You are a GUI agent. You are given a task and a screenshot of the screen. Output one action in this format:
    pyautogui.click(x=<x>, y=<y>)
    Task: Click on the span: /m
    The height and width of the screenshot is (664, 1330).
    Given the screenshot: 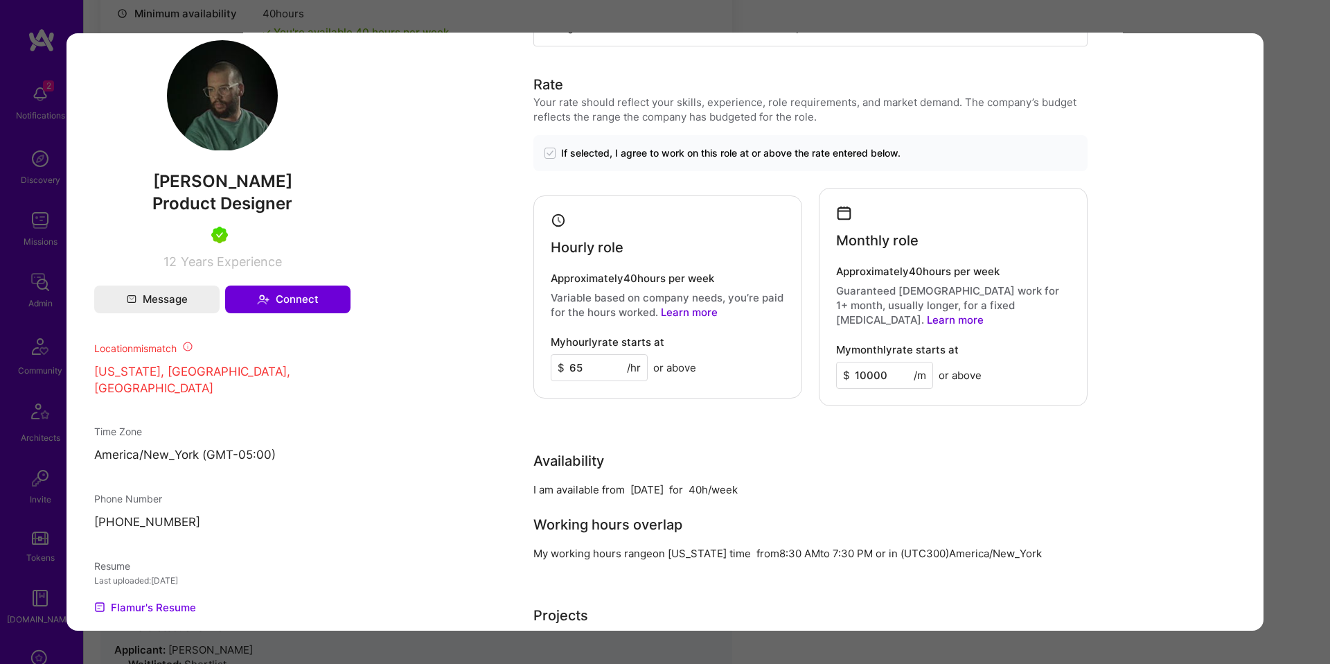 What is the action you would take?
    pyautogui.click(x=920, y=375)
    